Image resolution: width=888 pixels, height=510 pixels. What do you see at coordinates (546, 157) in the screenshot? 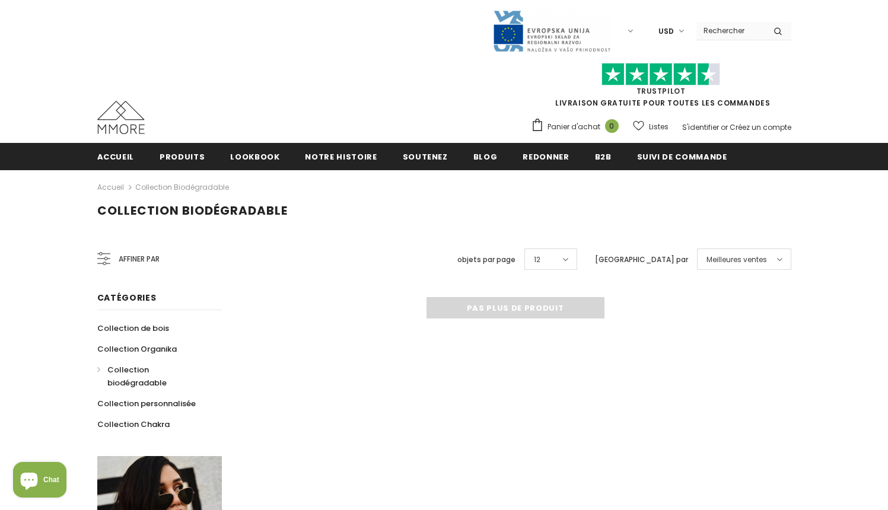
I see `span: Redonner` at bounding box center [546, 157].